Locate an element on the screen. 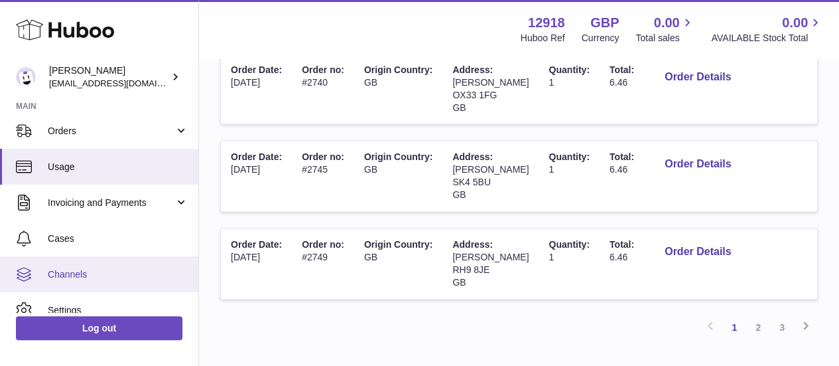 The image size is (839, 366). span: SK4 5BU is located at coordinates (472, 182).